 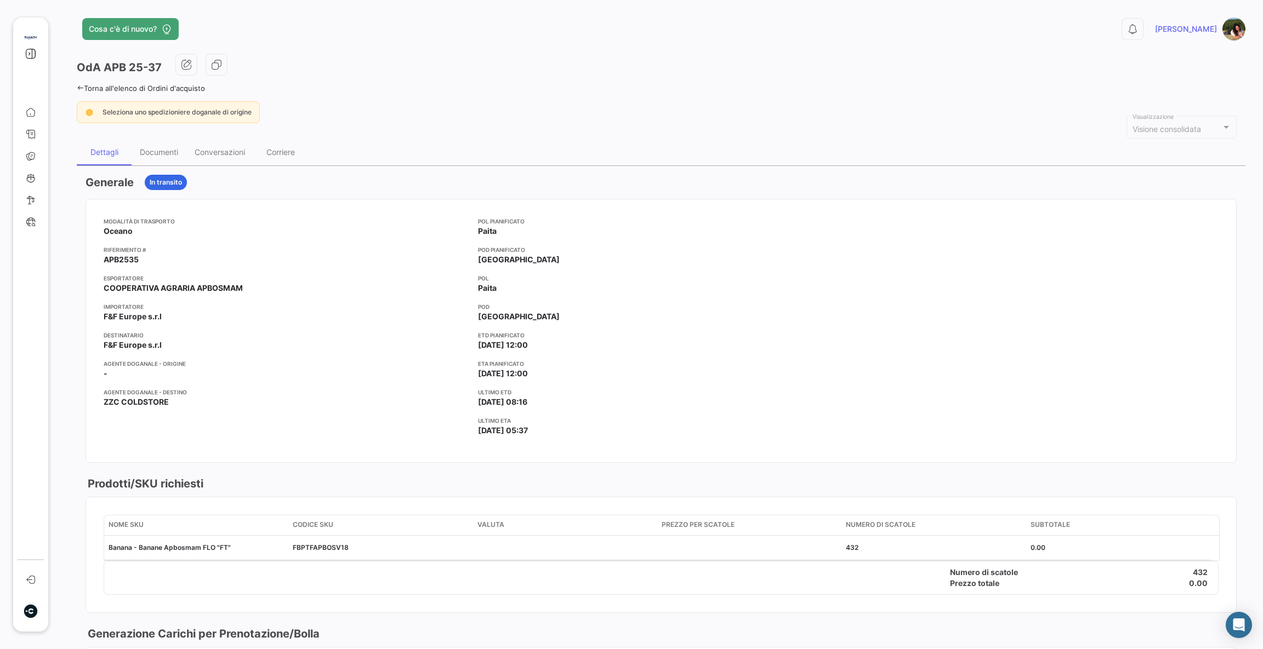 I want to click on app-card-info-title: Destinatario, so click(x=286, y=335).